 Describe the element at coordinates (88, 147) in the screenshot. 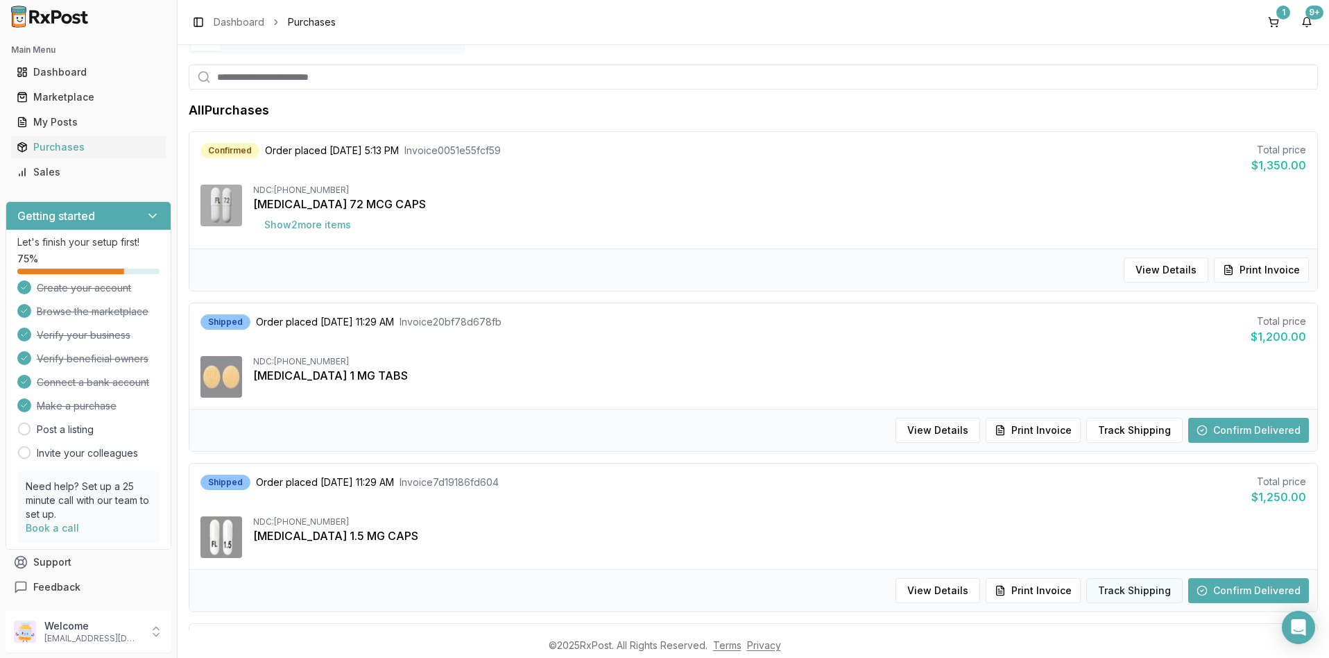

I see `a: Purchases` at that location.